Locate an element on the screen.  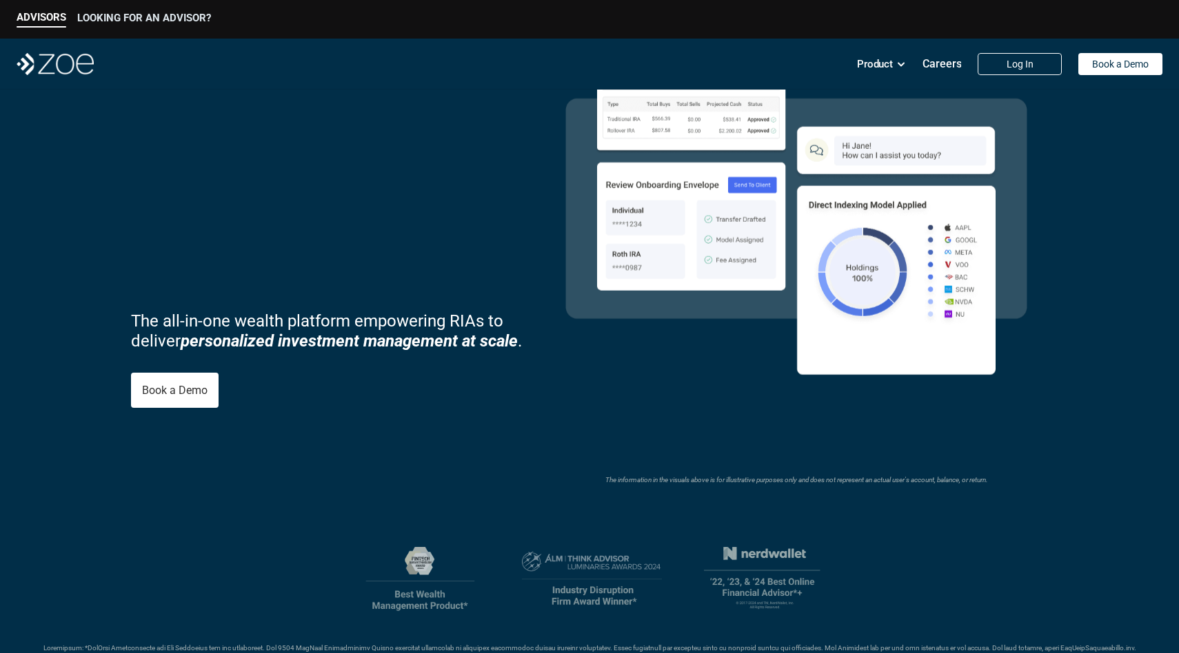
span: More is located at coordinates (305, 262).